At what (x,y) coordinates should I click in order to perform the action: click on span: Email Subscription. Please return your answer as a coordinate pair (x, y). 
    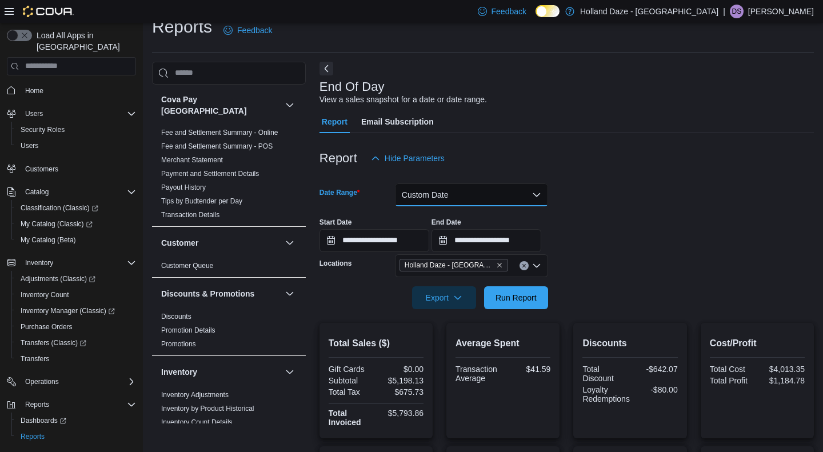
    Looking at the image, I should click on (397, 122).